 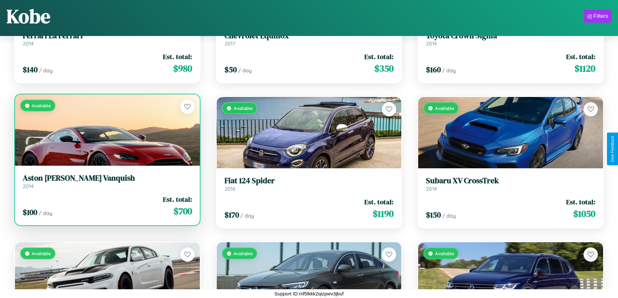 I want to click on h3: Fiat 124 Spider, so click(x=309, y=181).